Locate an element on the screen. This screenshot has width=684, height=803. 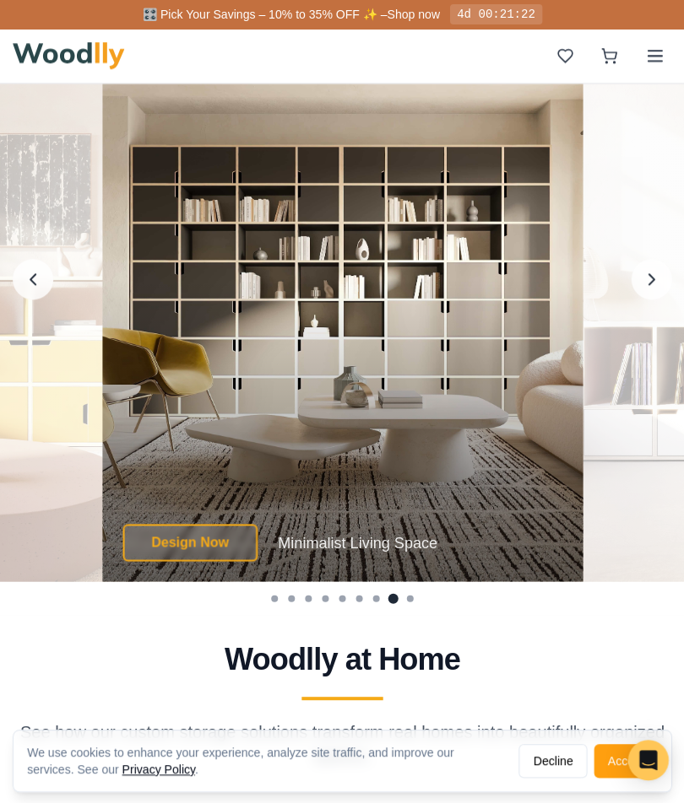
button: Next image is located at coordinates (650, 278).